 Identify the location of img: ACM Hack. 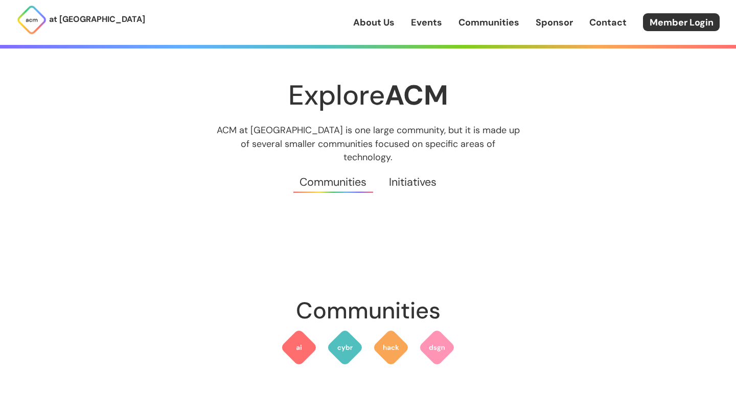
(391, 348).